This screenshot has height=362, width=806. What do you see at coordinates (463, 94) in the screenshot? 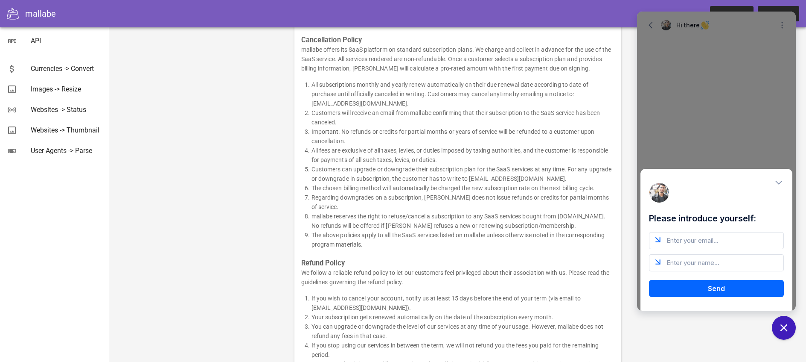
I see `li: All subscriptions monthly and yearly renew automatically on their due renewal date according to d...` at bounding box center [463, 94].